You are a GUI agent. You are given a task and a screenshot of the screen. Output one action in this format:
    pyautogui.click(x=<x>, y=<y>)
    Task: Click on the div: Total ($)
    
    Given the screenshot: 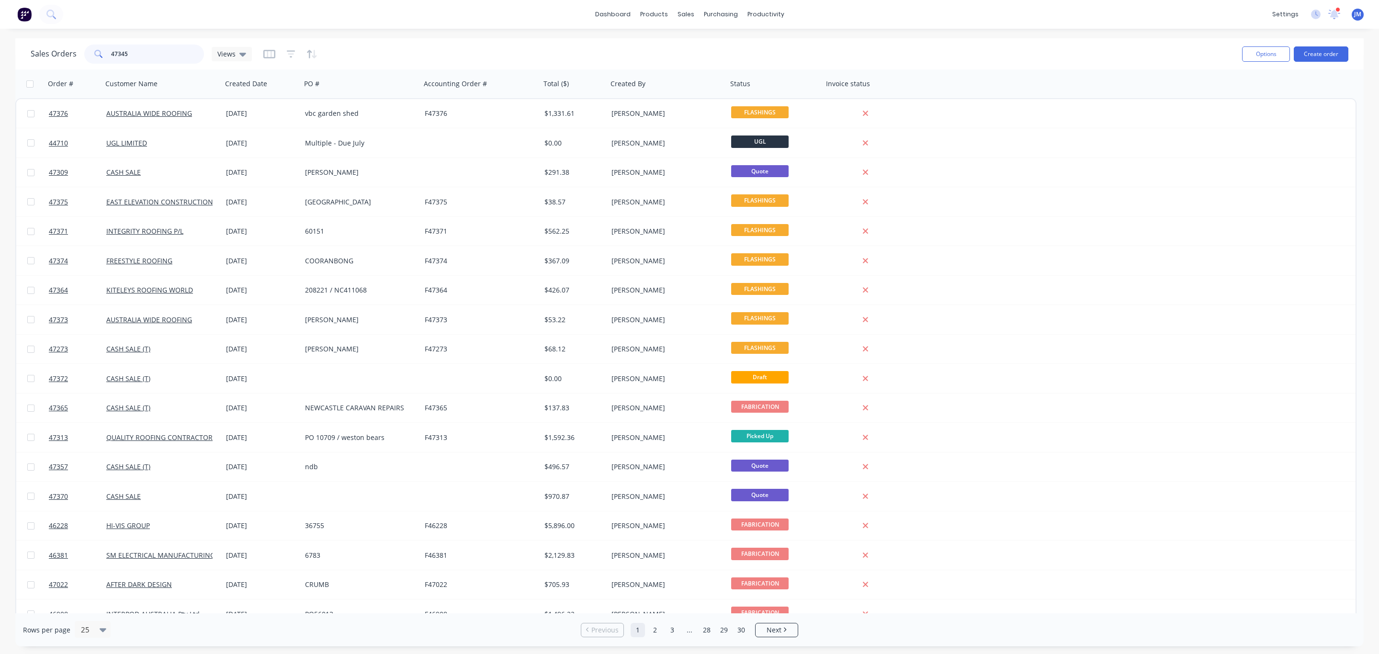 What is the action you would take?
    pyautogui.click(x=556, y=84)
    